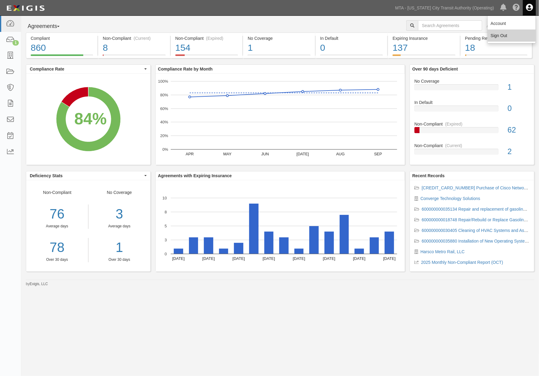 The height and width of the screenshot is (376, 539). Describe the element at coordinates (519, 152) in the screenshot. I see `div: 2` at that location.